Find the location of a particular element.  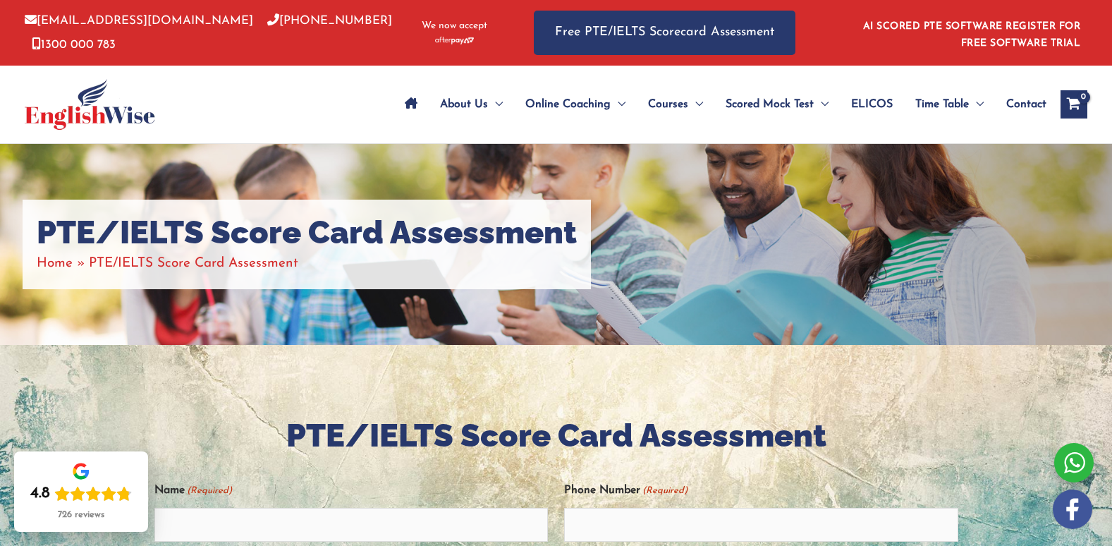

div: Rating: 4.8 out of 5 is located at coordinates (81, 494).